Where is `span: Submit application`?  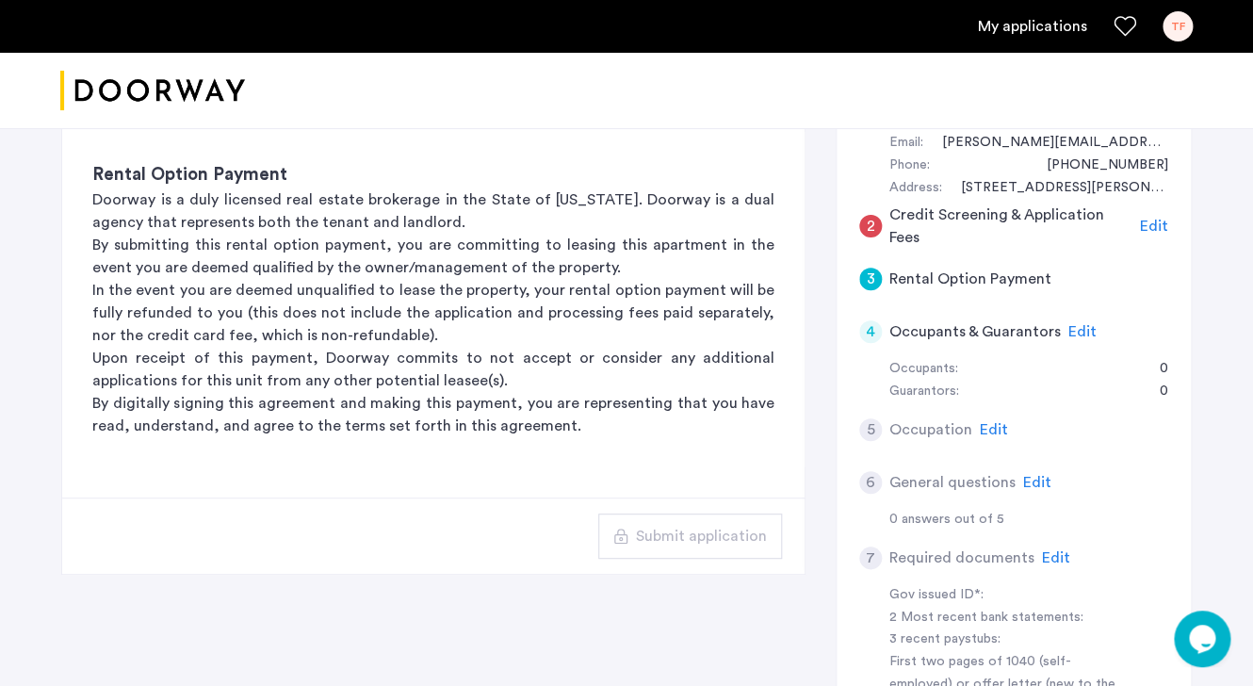 span: Submit application is located at coordinates (701, 536).